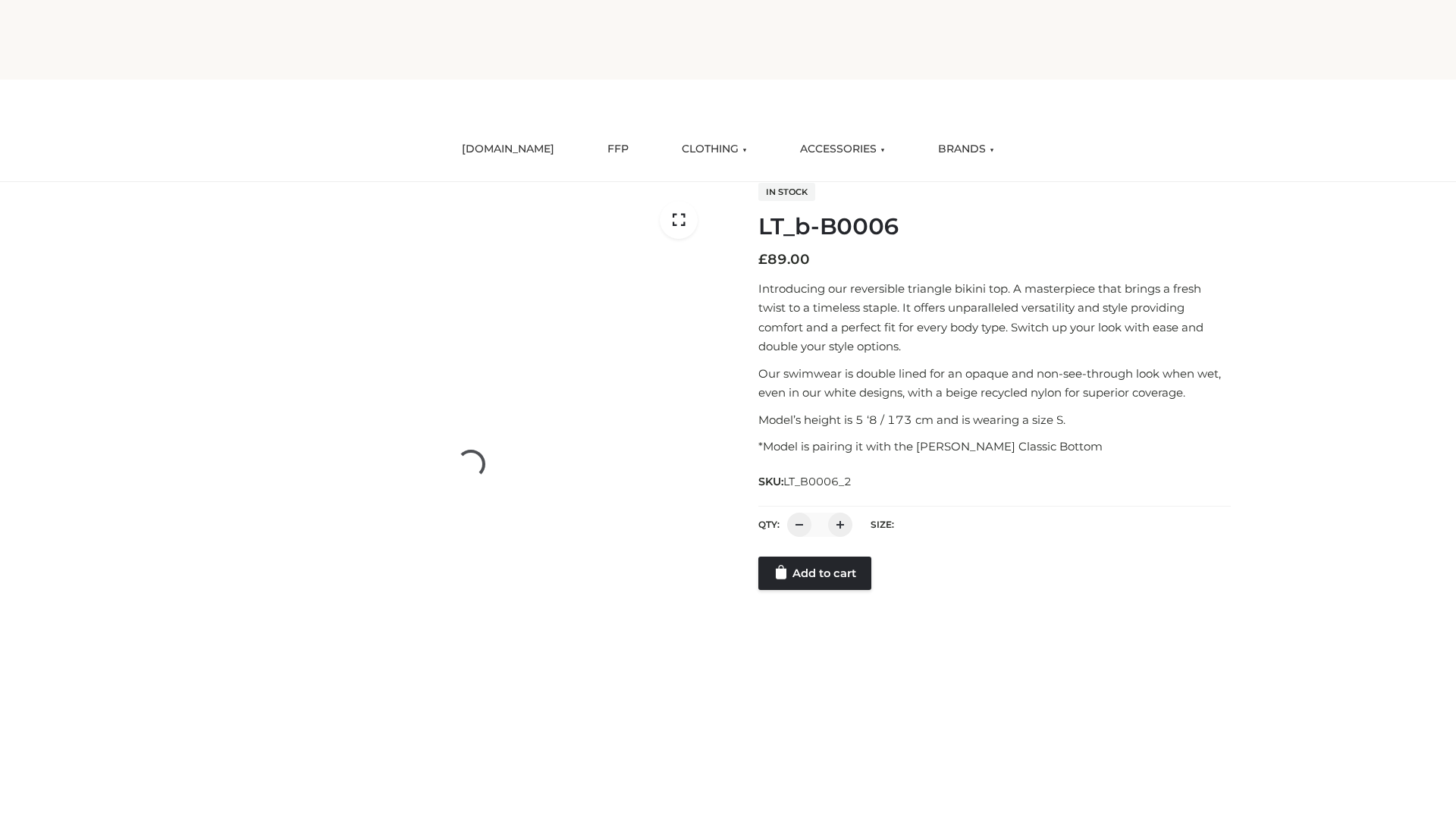 The image size is (1456, 819). What do you see at coordinates (815, 574) in the screenshot?
I see `a: Add to cart` at bounding box center [815, 574].